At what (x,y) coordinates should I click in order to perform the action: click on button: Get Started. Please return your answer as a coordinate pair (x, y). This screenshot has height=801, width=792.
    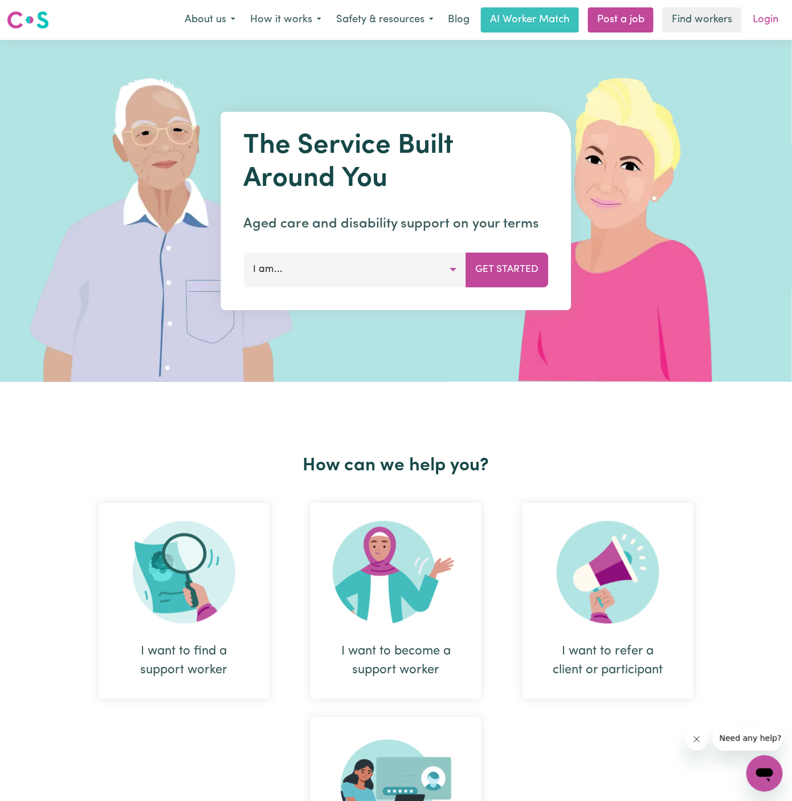
    Looking at the image, I should click on (507, 269).